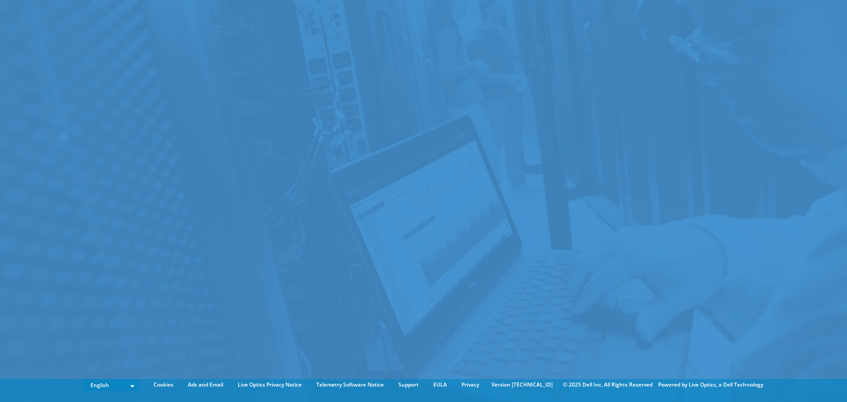 The width and height of the screenshot is (847, 402). I want to click on li: © 2025 Dell Inc. All Rights Reserved, so click(608, 385).